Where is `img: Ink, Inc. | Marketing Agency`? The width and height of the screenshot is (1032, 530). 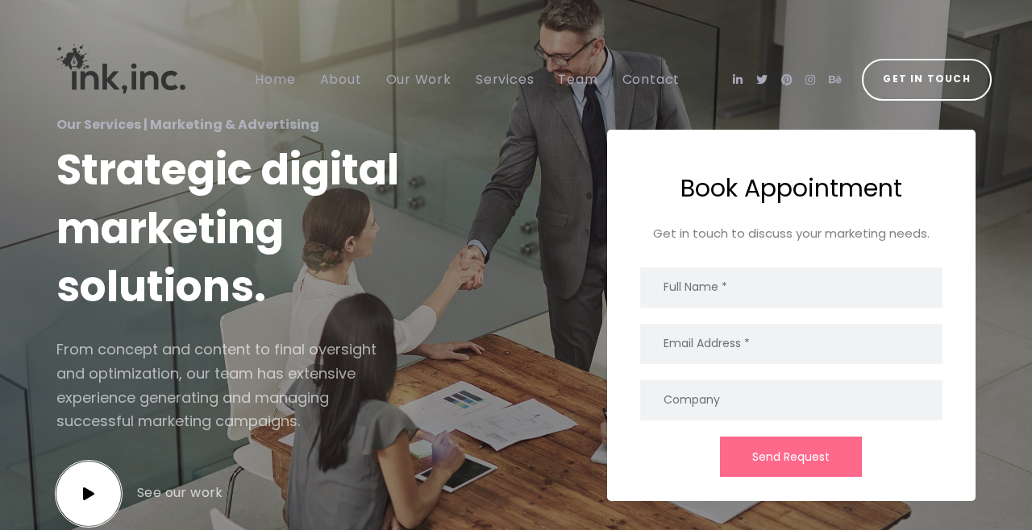
img: Ink, Inc. | Marketing Agency is located at coordinates (121, 69).